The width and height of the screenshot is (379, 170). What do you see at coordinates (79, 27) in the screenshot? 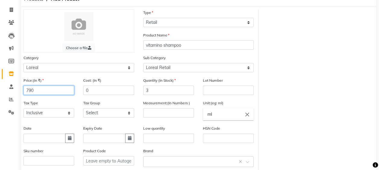
I see `img: Cinque Terre` at bounding box center [79, 27].